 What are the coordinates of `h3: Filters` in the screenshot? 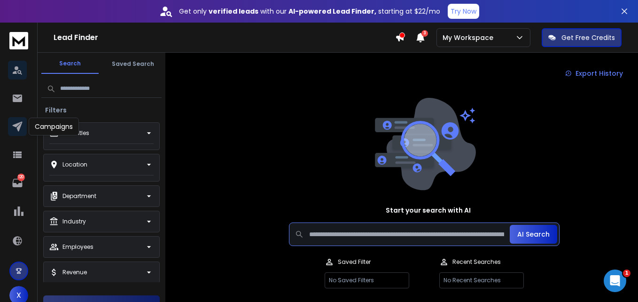 It's located at (56, 110).